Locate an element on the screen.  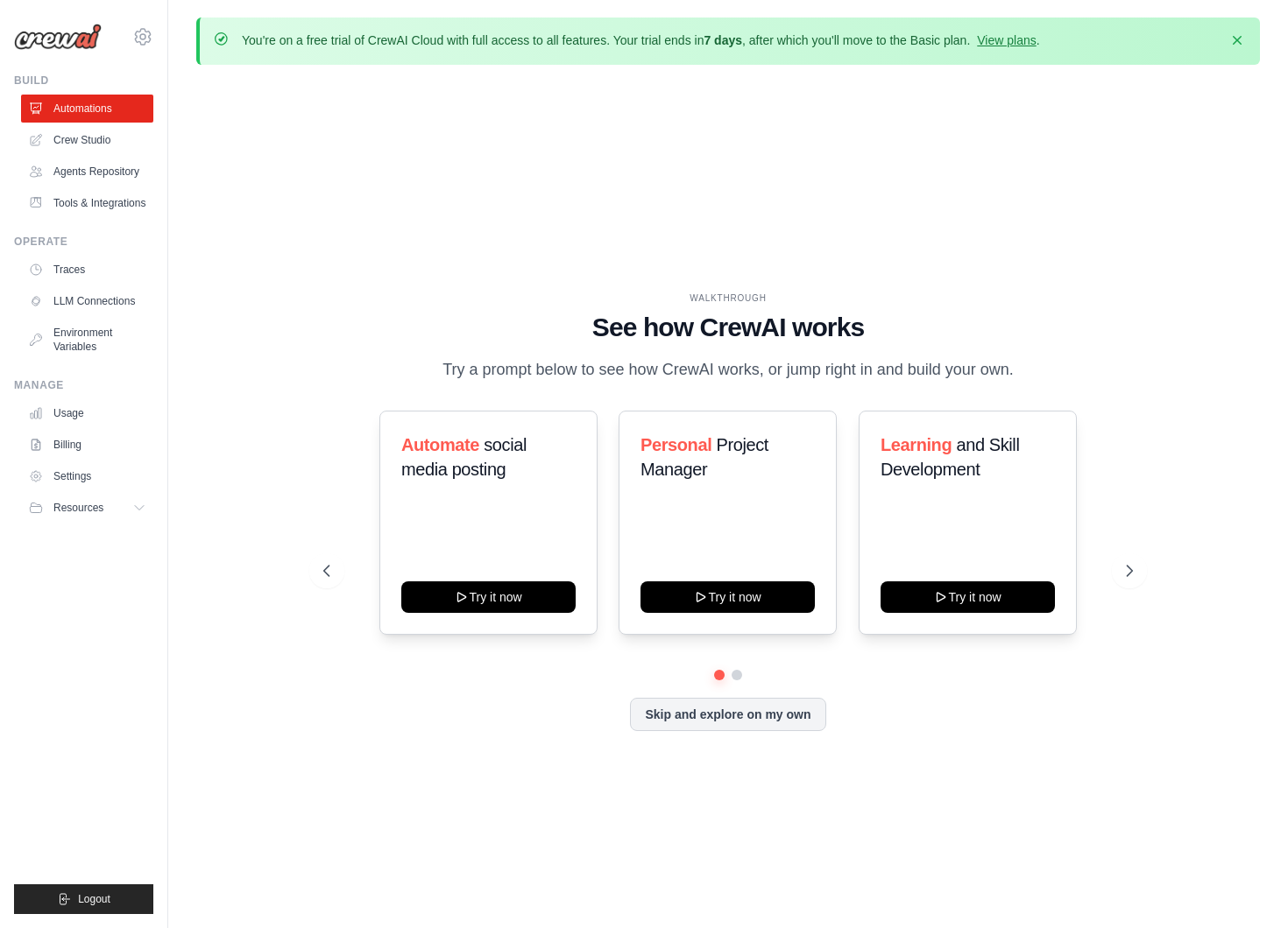
a: LLM Connections is located at coordinates (87, 301).